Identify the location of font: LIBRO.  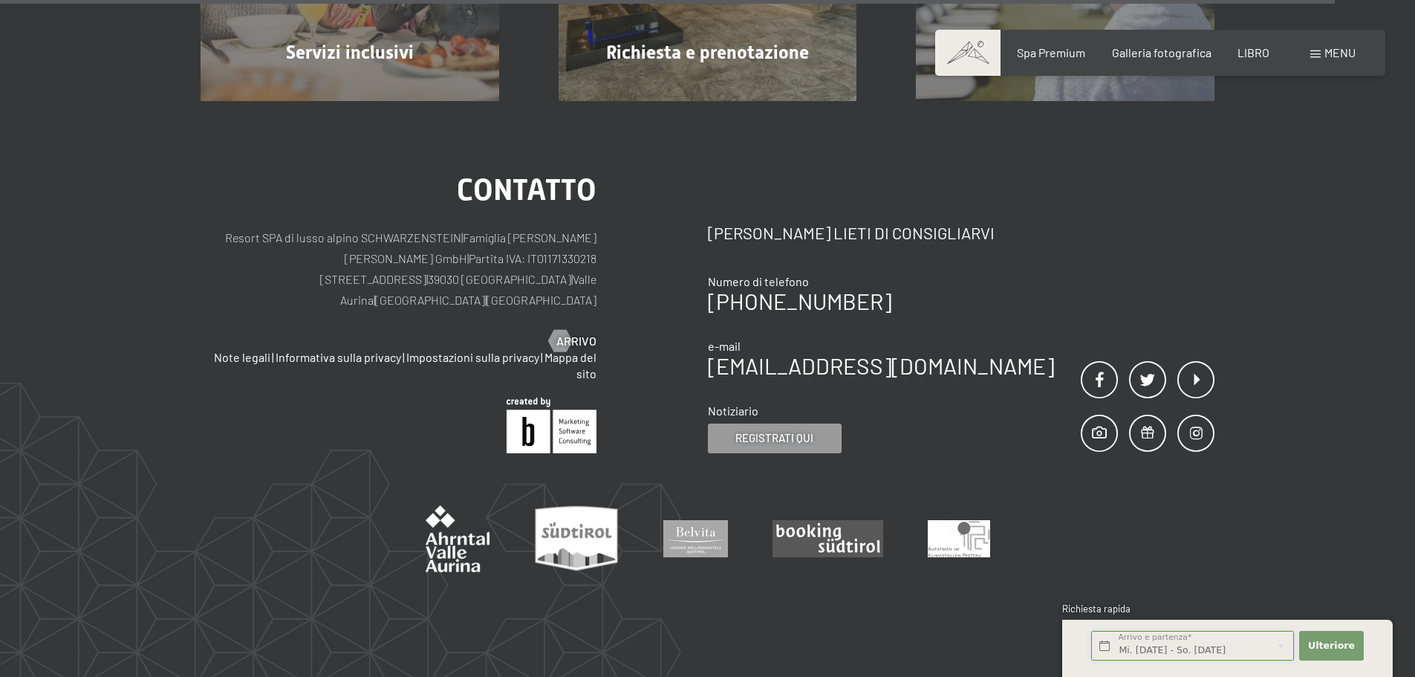
(1253, 52).